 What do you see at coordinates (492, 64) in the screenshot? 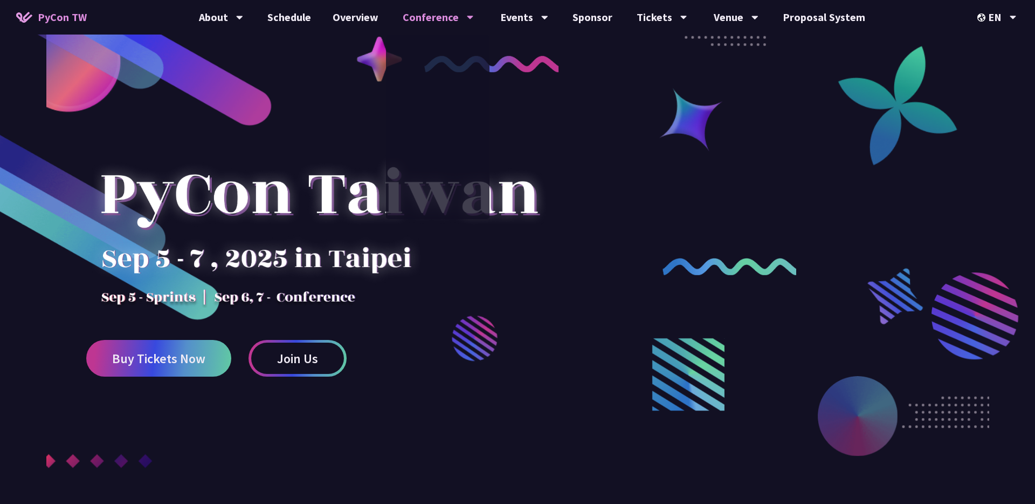
I see `img: curly-1.ebdbada.png` at bounding box center [492, 64].